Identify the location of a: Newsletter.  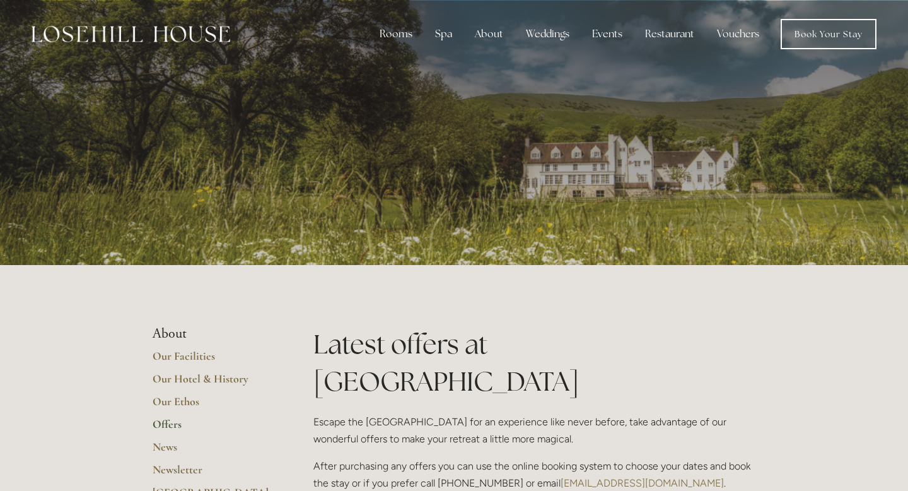
(213, 474).